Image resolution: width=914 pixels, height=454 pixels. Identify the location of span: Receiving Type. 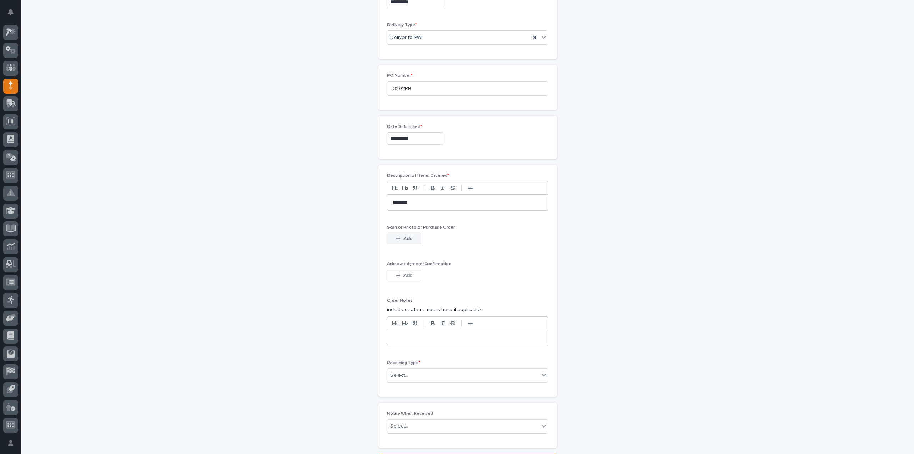
(404, 363).